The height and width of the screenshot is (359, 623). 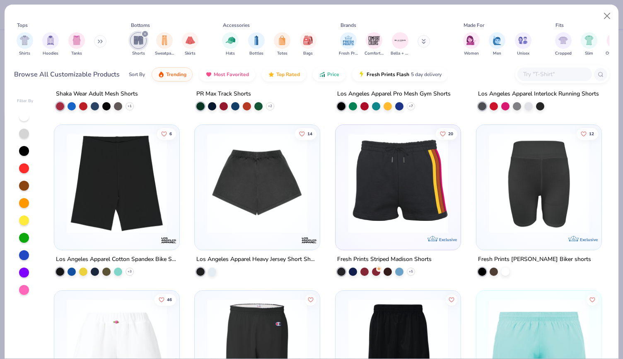 I want to click on div: Tops, so click(x=22, y=25).